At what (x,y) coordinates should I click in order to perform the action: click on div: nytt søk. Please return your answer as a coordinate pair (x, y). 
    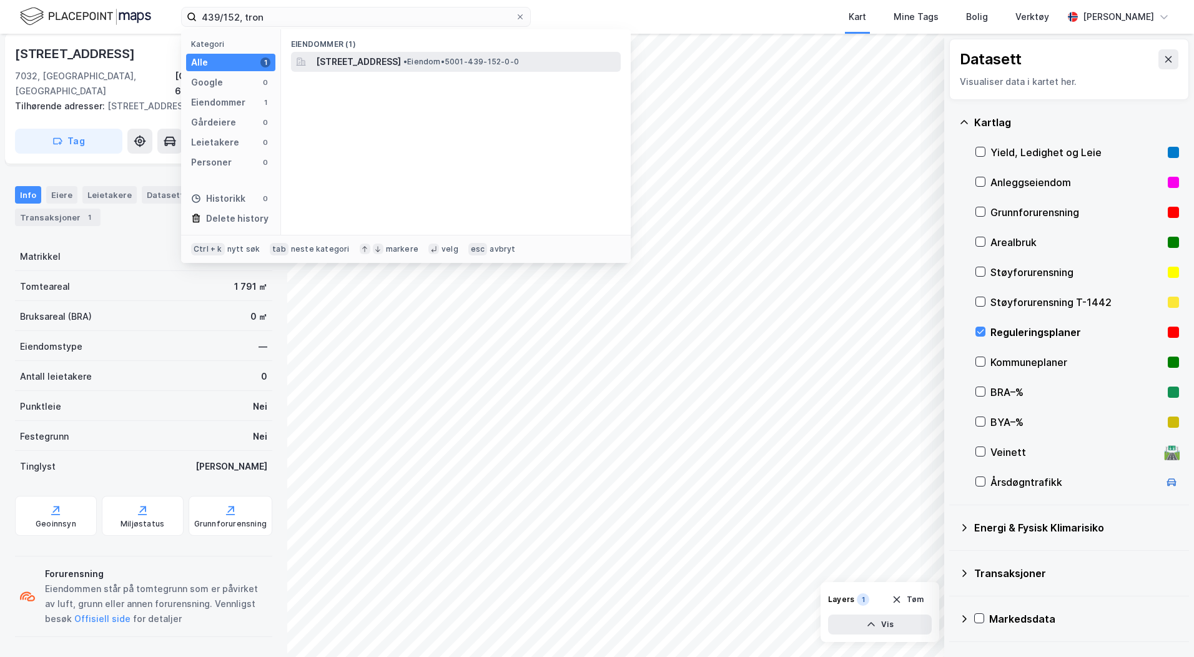
    Looking at the image, I should click on (243, 249).